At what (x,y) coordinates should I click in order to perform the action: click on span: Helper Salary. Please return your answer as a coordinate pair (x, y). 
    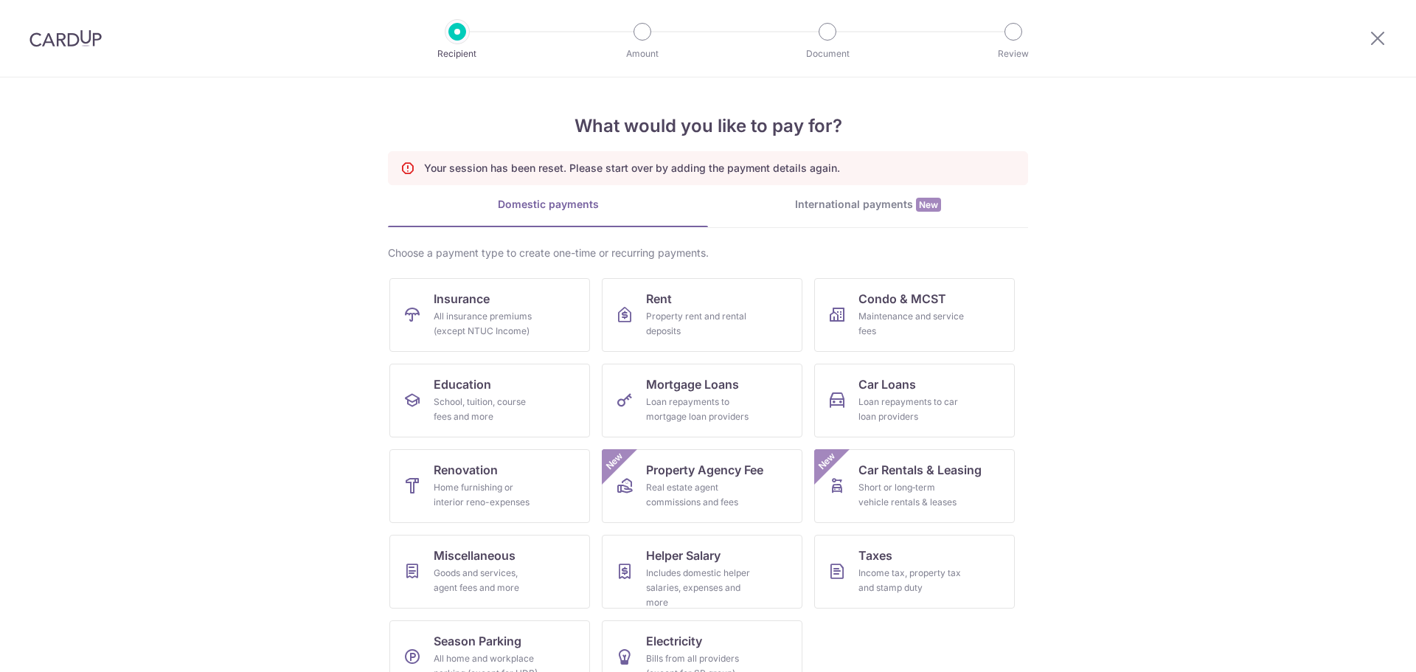
    Looking at the image, I should click on (683, 555).